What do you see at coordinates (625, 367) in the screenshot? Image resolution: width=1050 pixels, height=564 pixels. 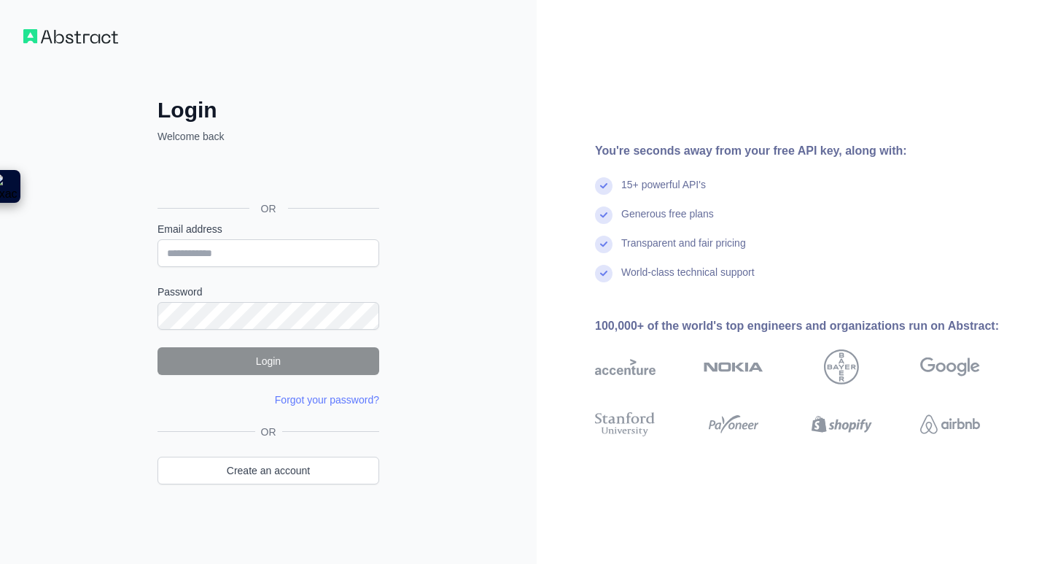 I see `img: accenture` at bounding box center [625, 367].